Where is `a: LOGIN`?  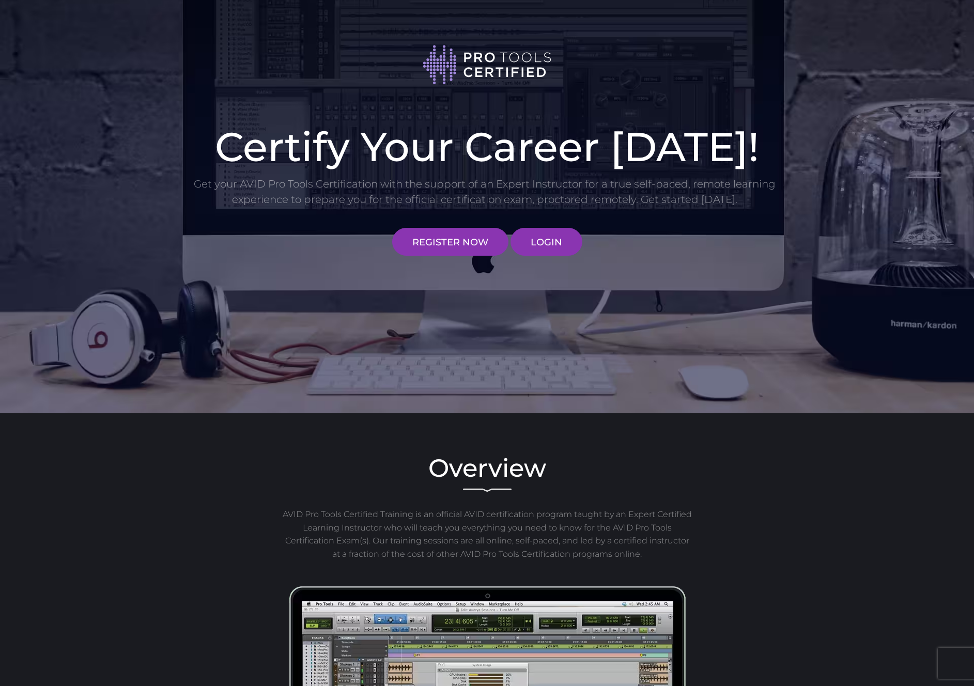 a: LOGIN is located at coordinates (546, 242).